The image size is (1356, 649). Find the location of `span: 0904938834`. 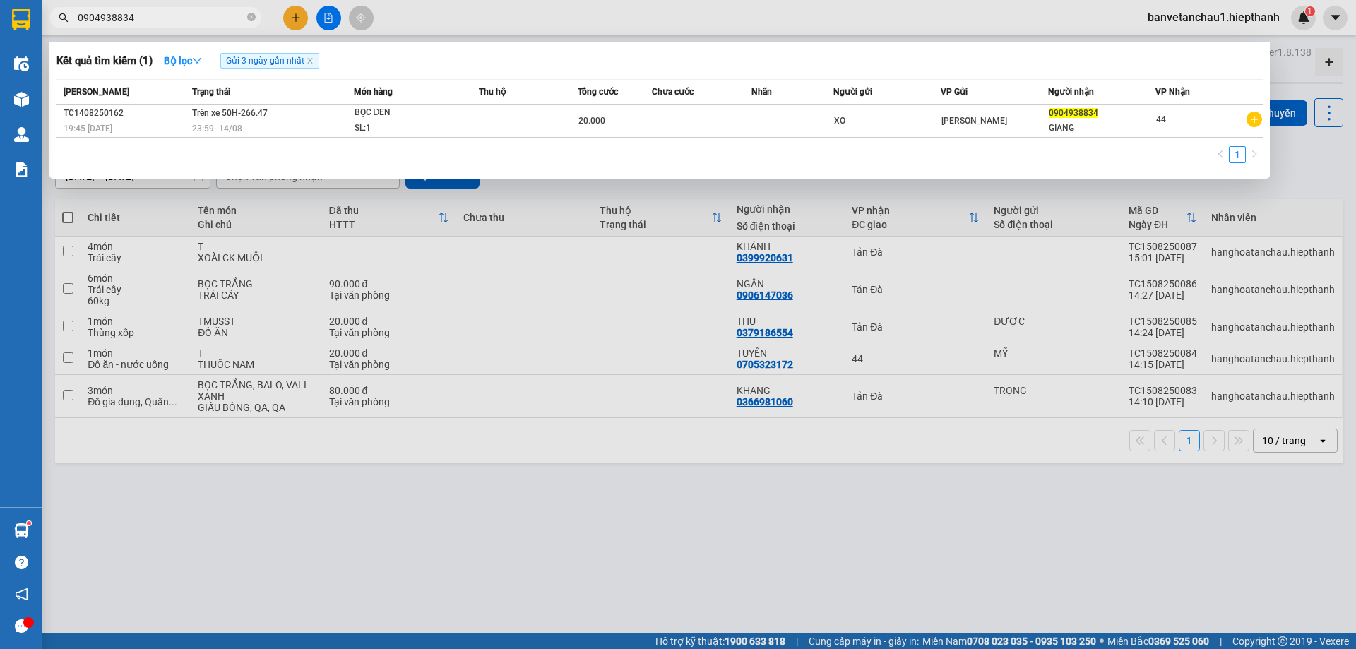

span: 0904938834 is located at coordinates (1073, 113).